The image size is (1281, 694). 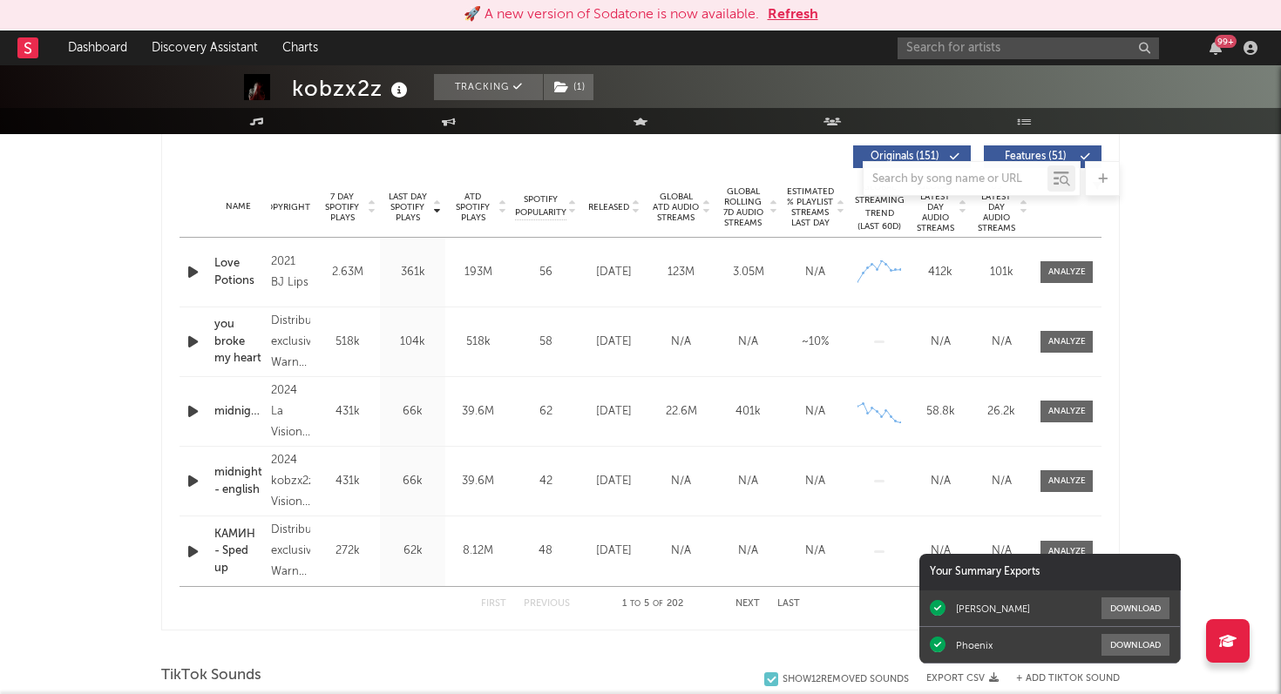 I want to click on a: Discovery Assistant, so click(x=205, y=48).